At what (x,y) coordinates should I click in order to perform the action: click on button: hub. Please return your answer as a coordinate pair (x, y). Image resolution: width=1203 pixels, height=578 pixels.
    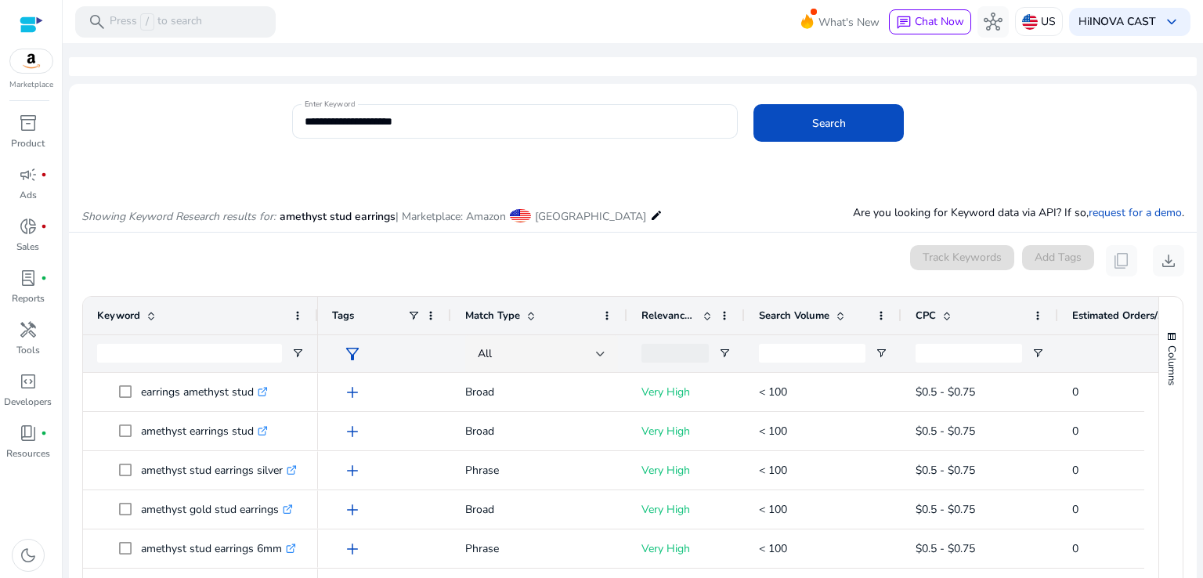
    Looking at the image, I should click on (993, 22).